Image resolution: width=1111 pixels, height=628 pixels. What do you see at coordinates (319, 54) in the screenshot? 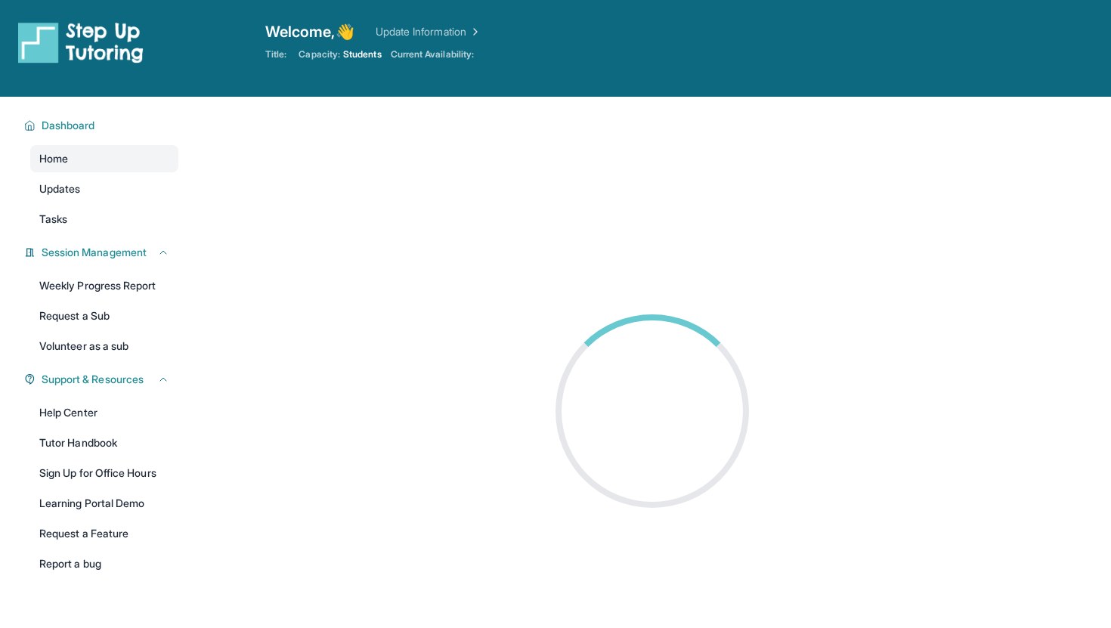
I see `span: Capacity:` at bounding box center [319, 54].